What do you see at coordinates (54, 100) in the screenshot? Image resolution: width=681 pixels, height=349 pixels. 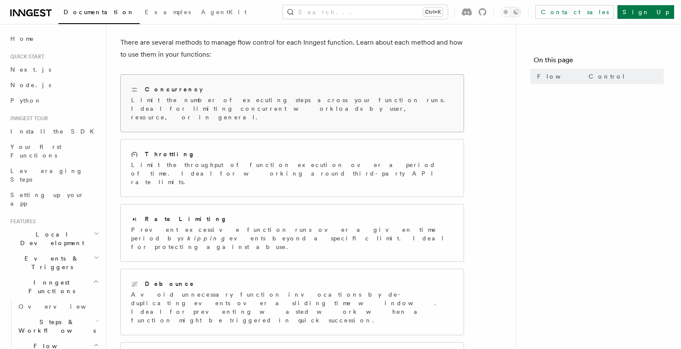 I see `a: Python` at bounding box center [54, 100].